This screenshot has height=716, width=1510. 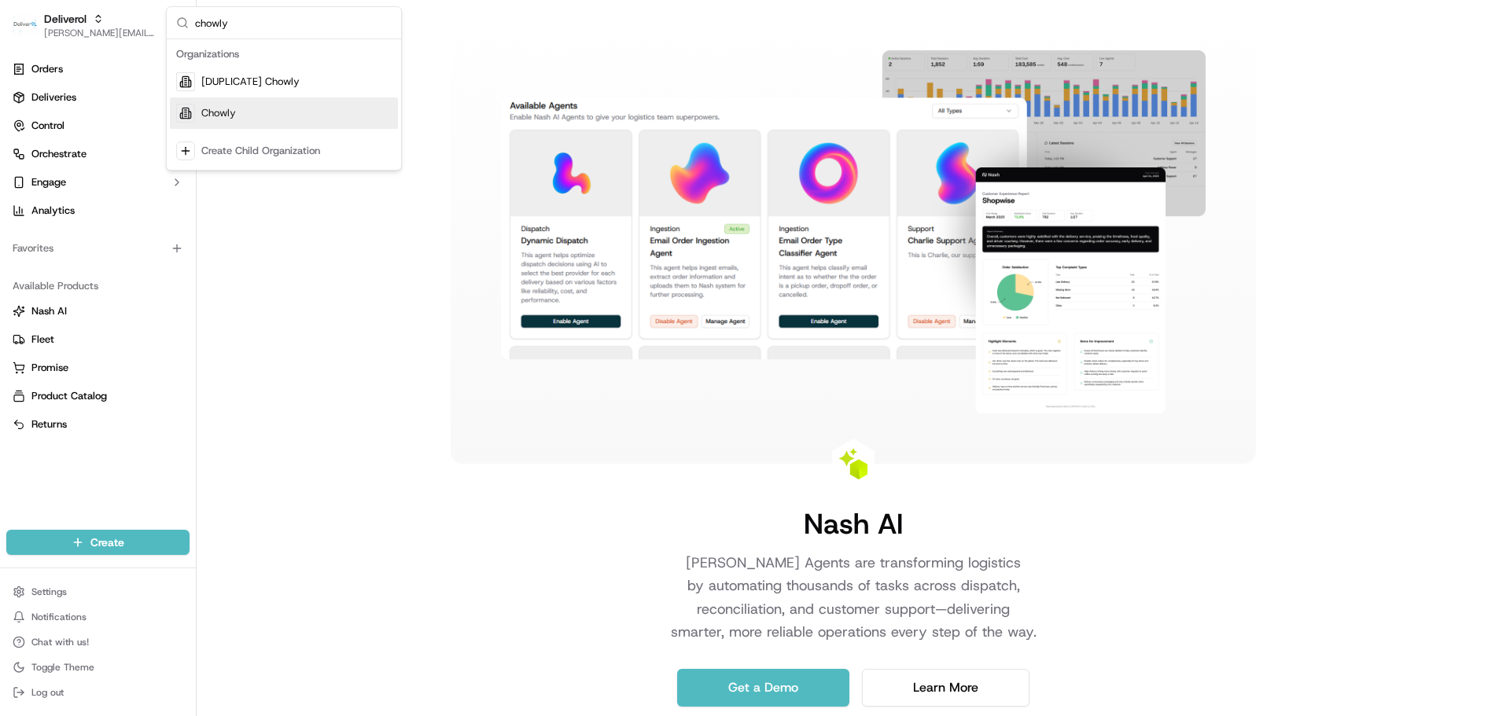 What do you see at coordinates (164, 158) in the screenshot?
I see `div: Start new chat` at bounding box center [164, 158].